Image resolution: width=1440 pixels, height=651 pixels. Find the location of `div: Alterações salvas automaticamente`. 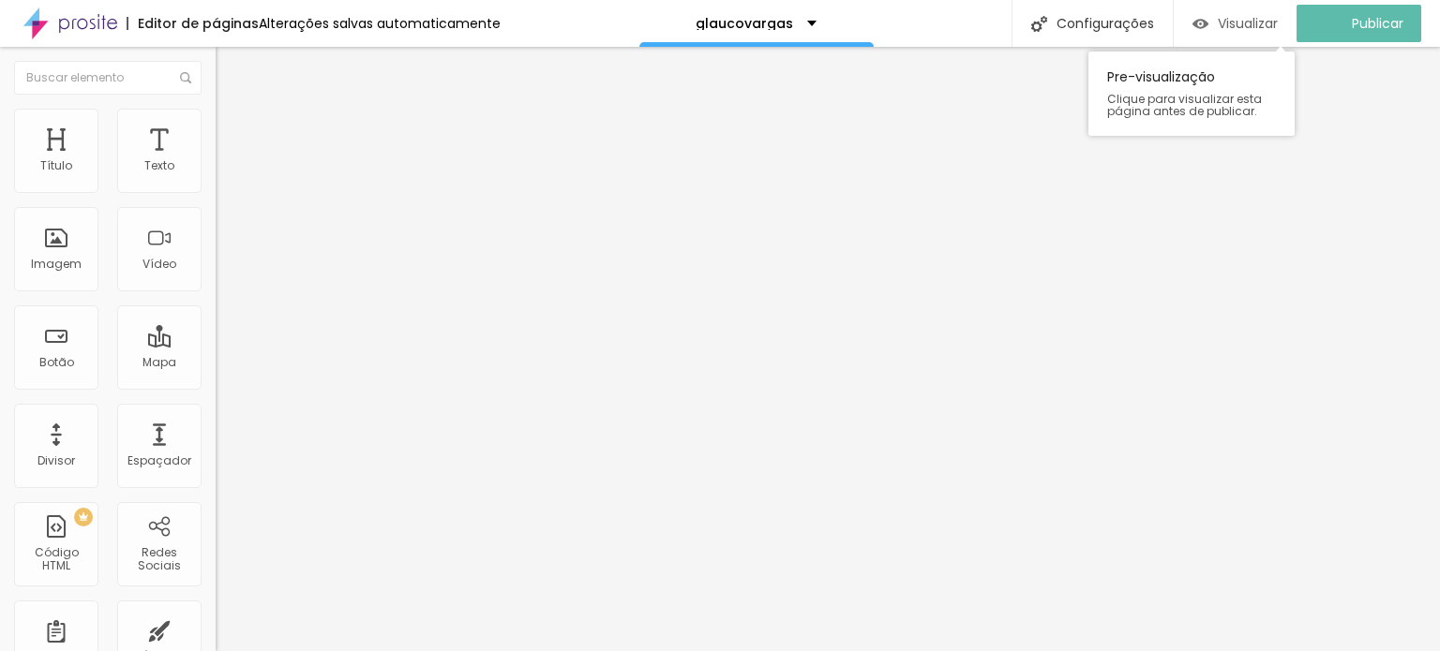

div: Alterações salvas automaticamente is located at coordinates (380, 23).